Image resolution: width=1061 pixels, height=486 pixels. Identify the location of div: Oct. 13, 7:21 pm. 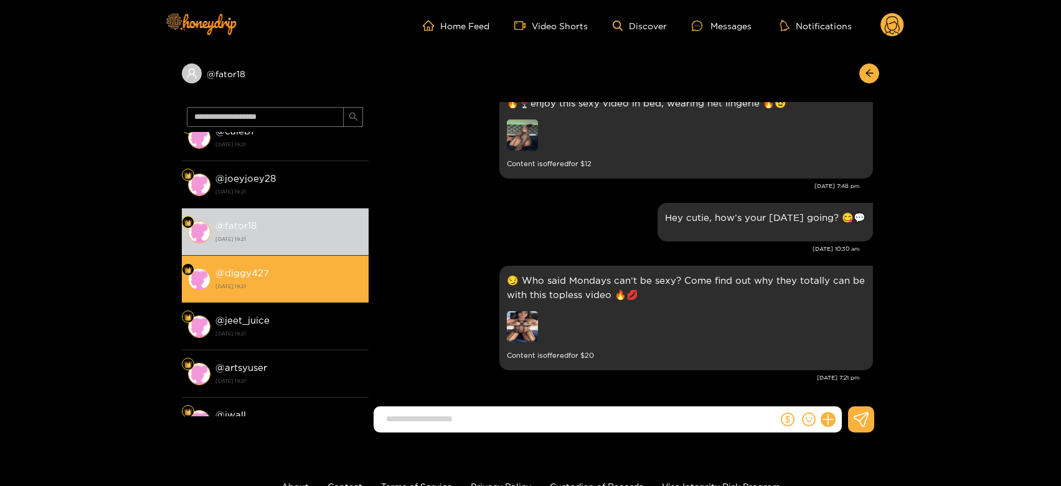
(686, 318).